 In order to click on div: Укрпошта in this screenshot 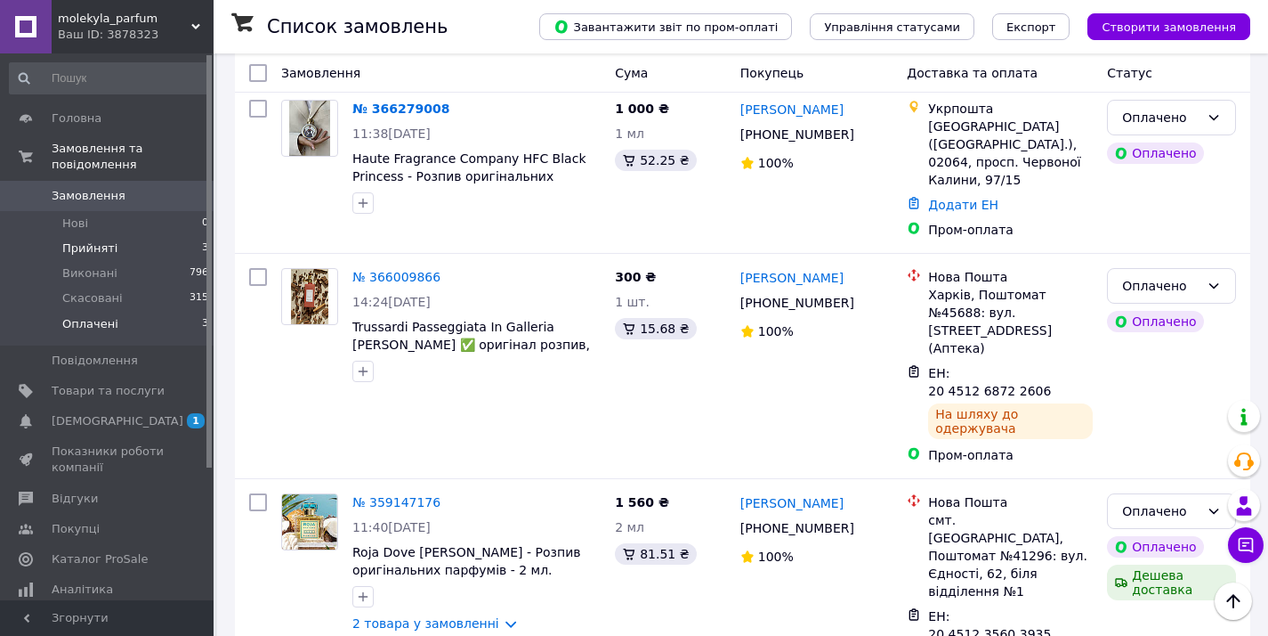, I will do `click(1010, 109)`.